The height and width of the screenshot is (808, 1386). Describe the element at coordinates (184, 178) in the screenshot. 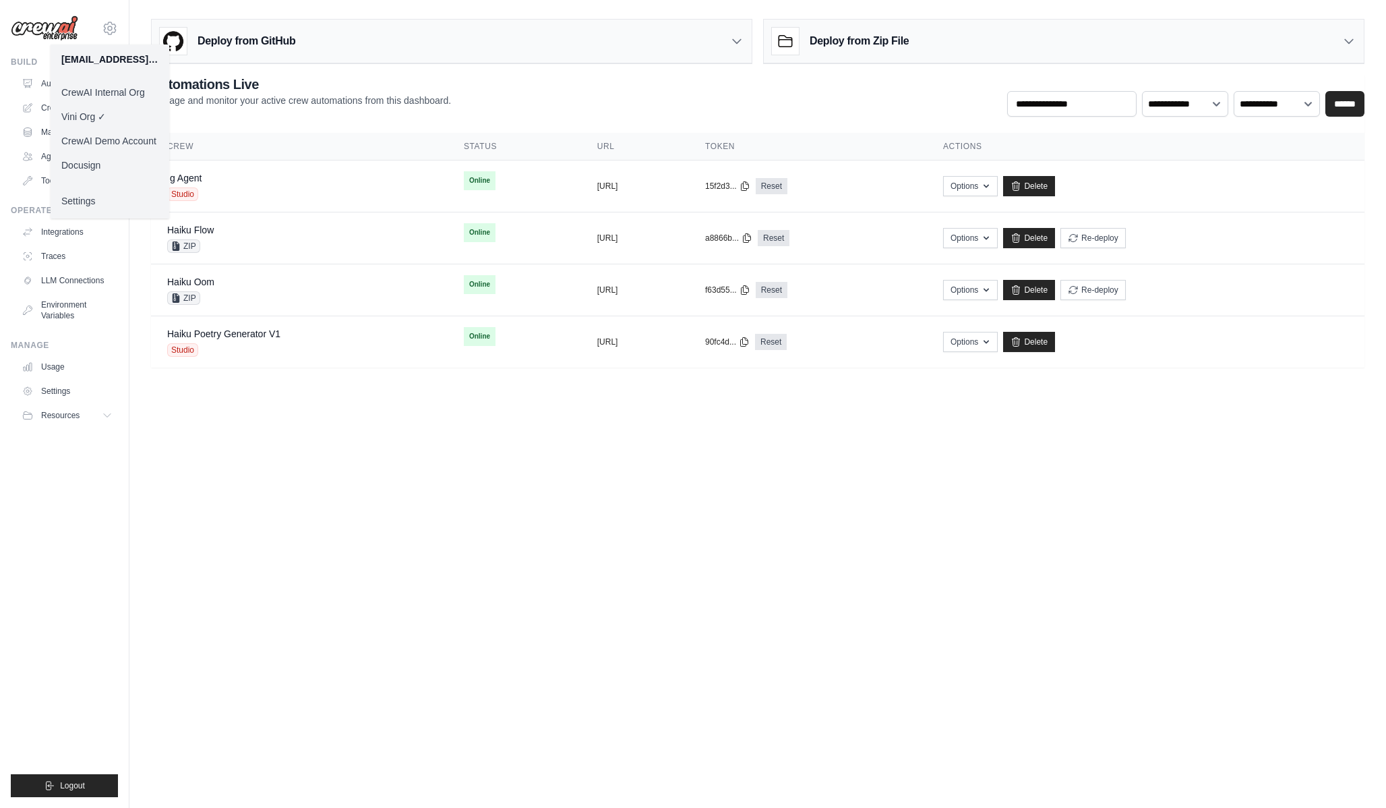

I see `a: Ig Agent` at that location.